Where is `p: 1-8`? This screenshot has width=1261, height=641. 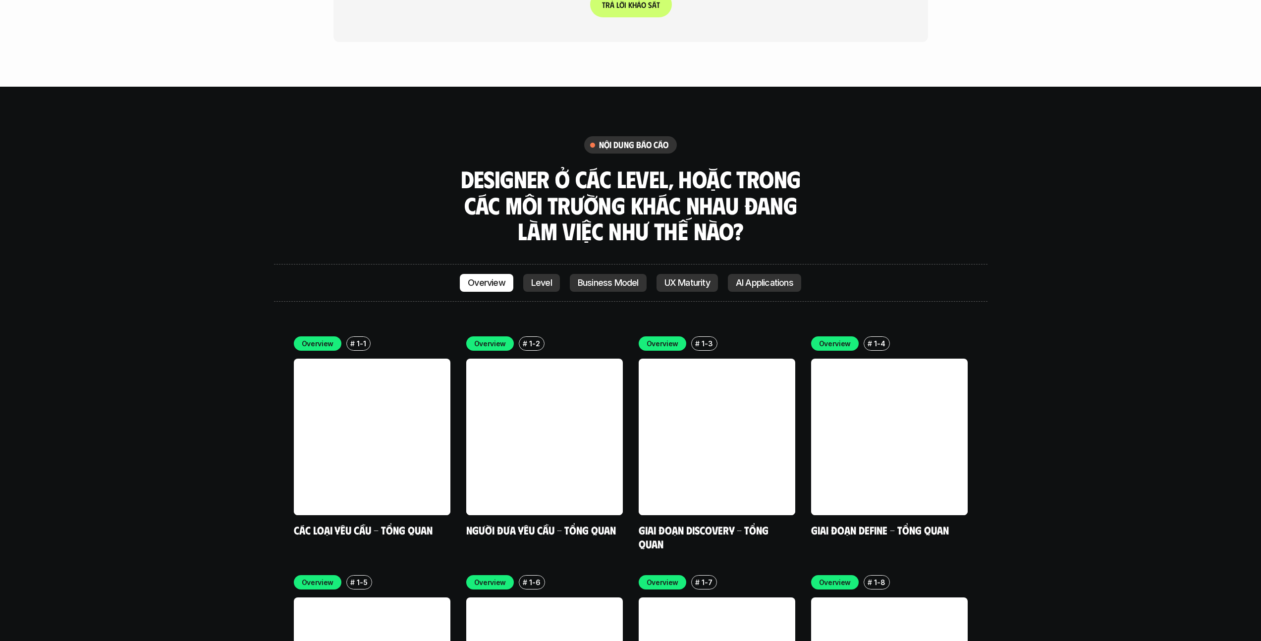 p: 1-8 is located at coordinates (880, 582).